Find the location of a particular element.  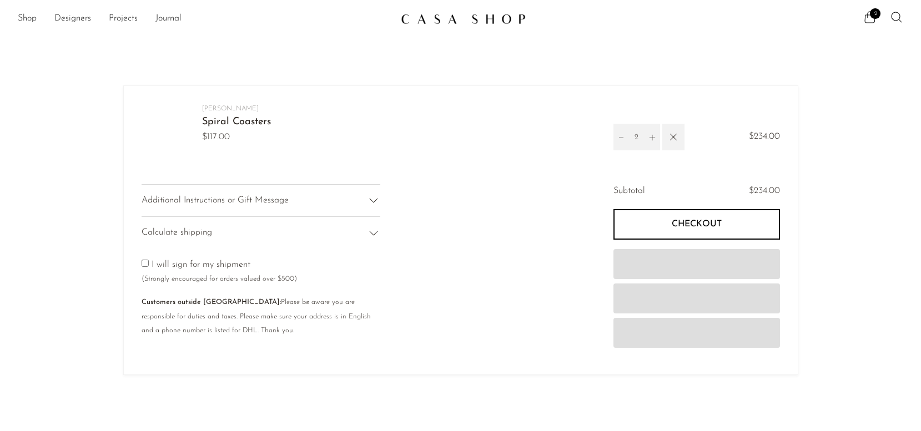

span: Checkout is located at coordinates (697, 224).